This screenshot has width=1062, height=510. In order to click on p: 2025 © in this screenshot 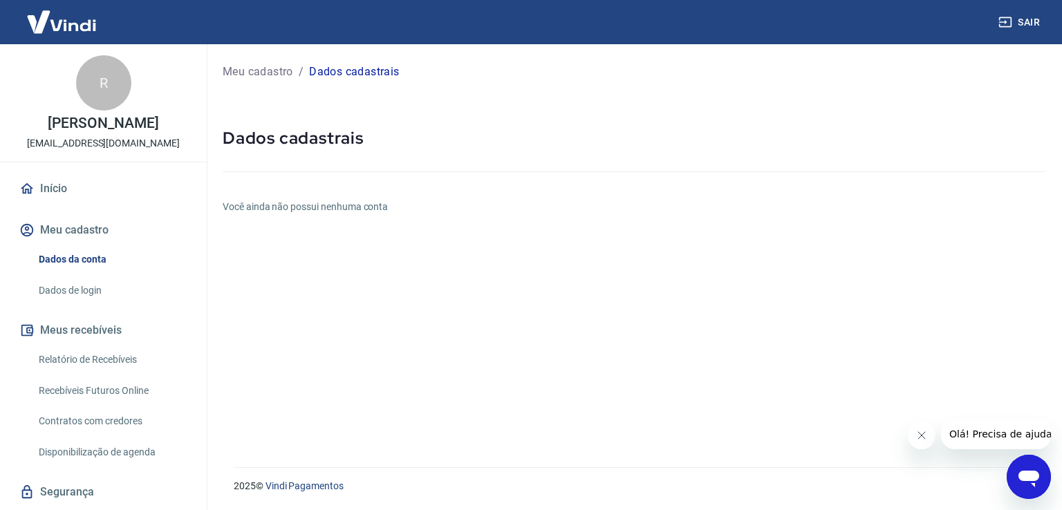, I will do `click(631, 486)`.